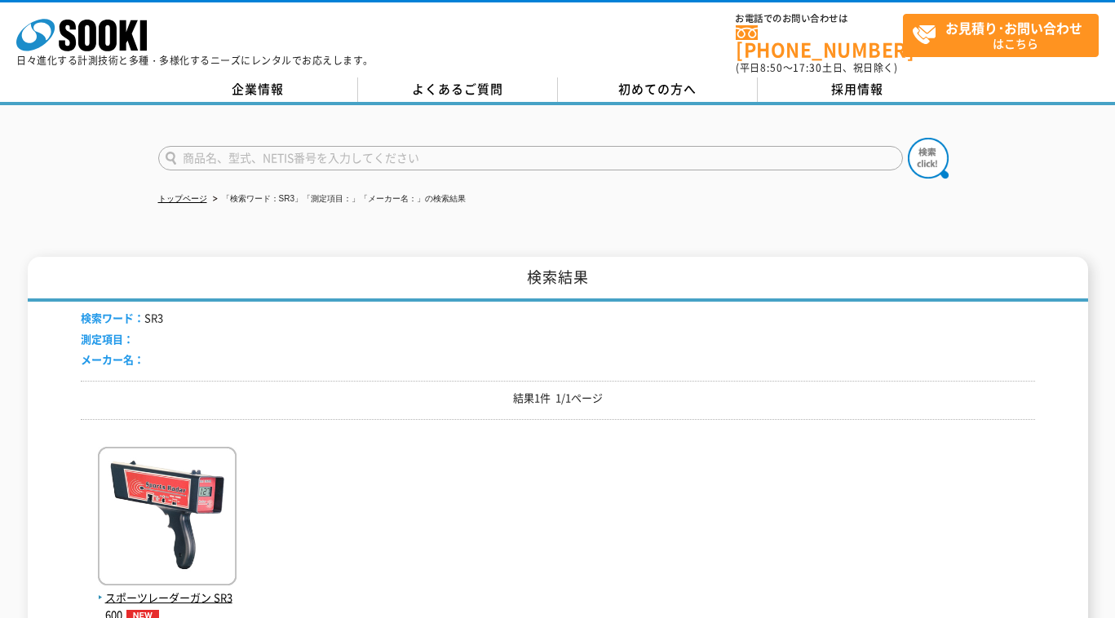 The image size is (1115, 618). Describe the element at coordinates (558, 279) in the screenshot. I see `h1: 検索結果` at that location.